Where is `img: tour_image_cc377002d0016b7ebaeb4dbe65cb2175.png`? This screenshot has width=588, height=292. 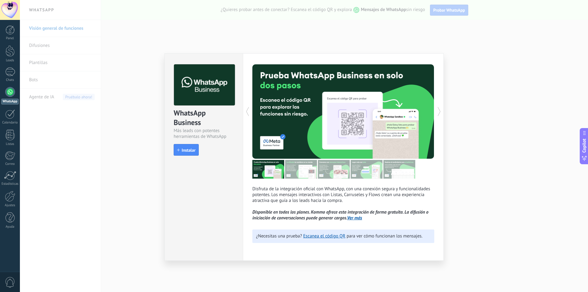 img: tour_image_cc377002d0016b7ebaeb4dbe65cb2175.png is located at coordinates (399, 169).